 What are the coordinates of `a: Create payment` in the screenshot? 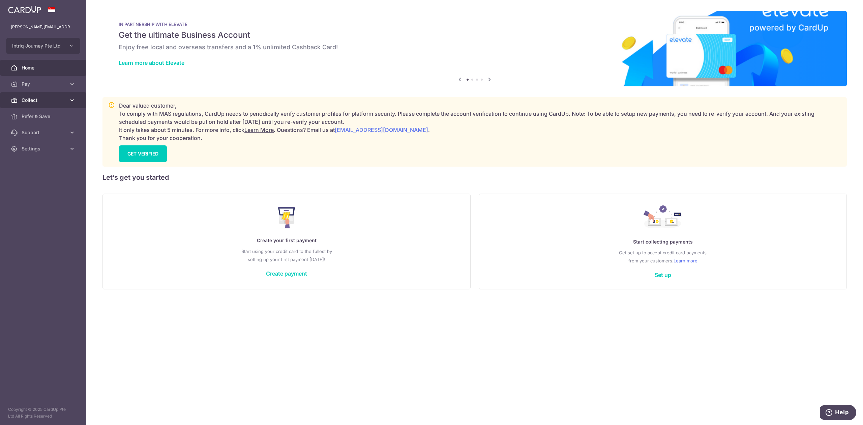 It's located at (286, 273).